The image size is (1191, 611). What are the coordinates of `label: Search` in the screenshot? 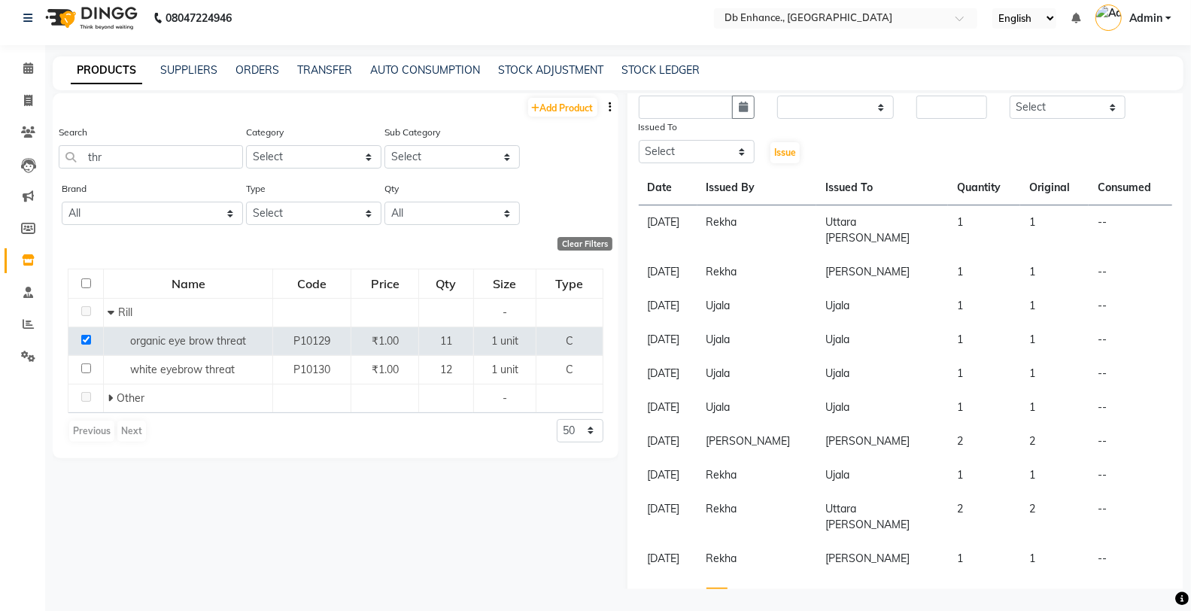 It's located at (73, 132).